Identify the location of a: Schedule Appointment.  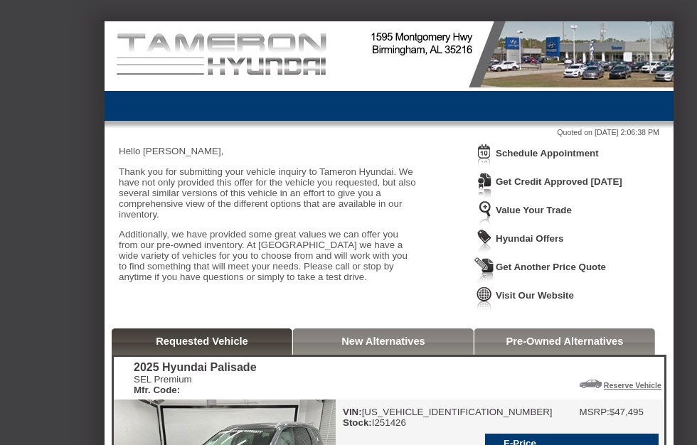
(547, 153).